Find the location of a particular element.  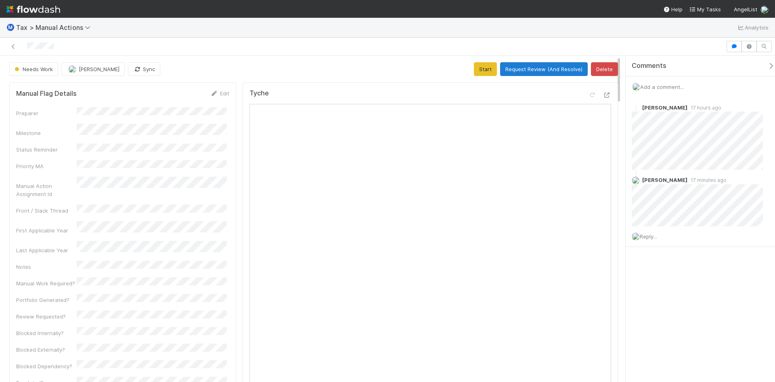

div: Blocked Externally? is located at coordinates (46, 349).